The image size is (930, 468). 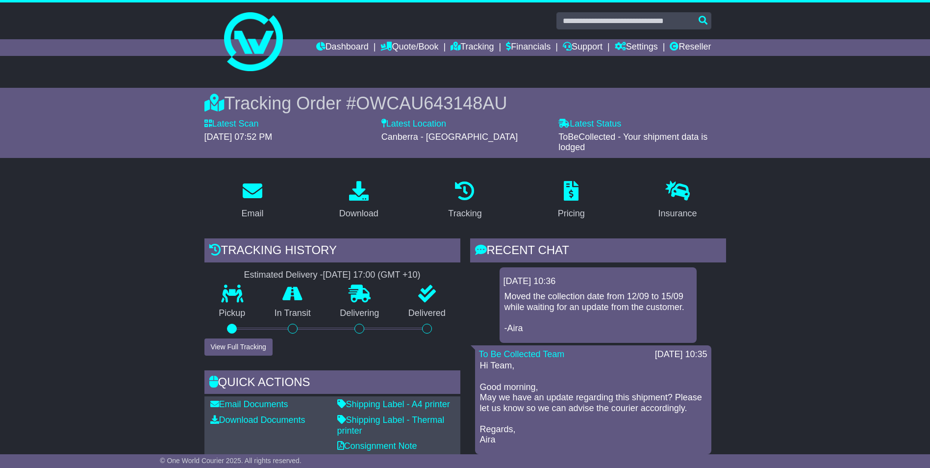 What do you see at coordinates (571, 200) in the screenshot?
I see `a: Pricing` at bounding box center [571, 200].